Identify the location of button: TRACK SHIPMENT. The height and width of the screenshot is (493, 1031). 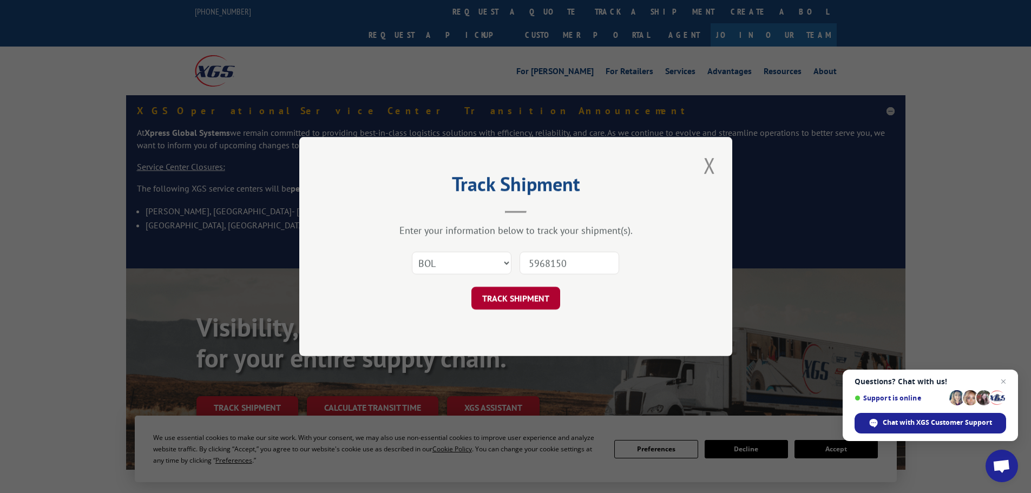
(516, 298).